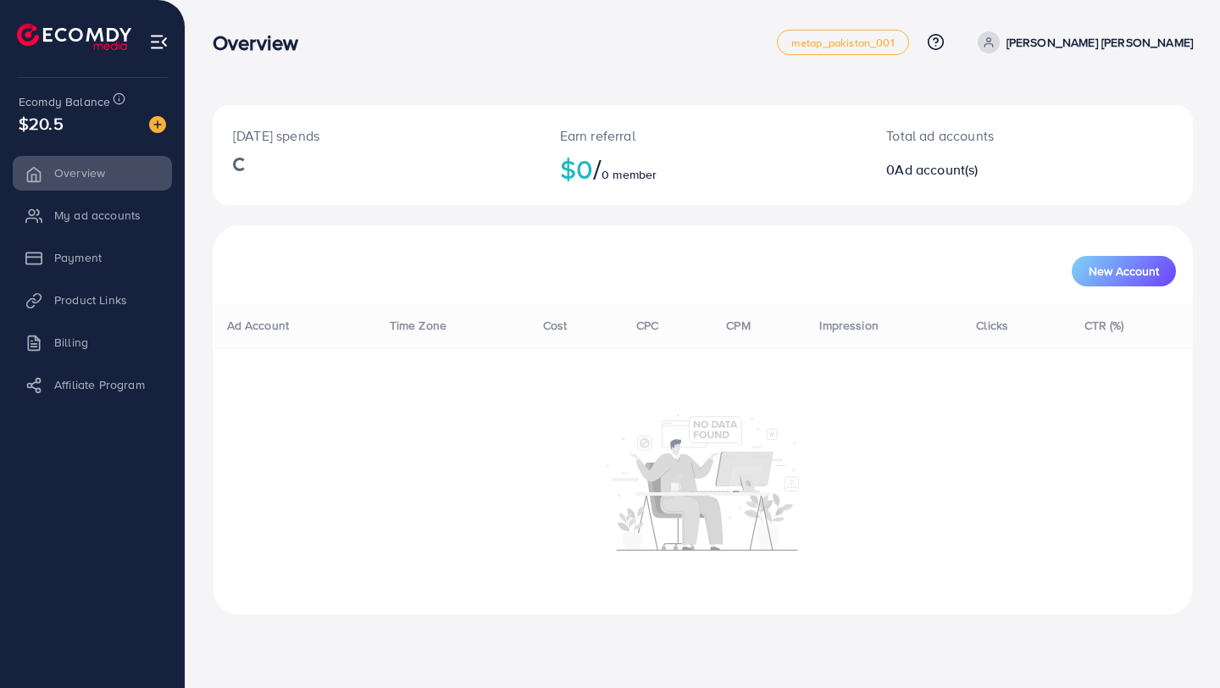  I want to click on img: logo, so click(74, 36).